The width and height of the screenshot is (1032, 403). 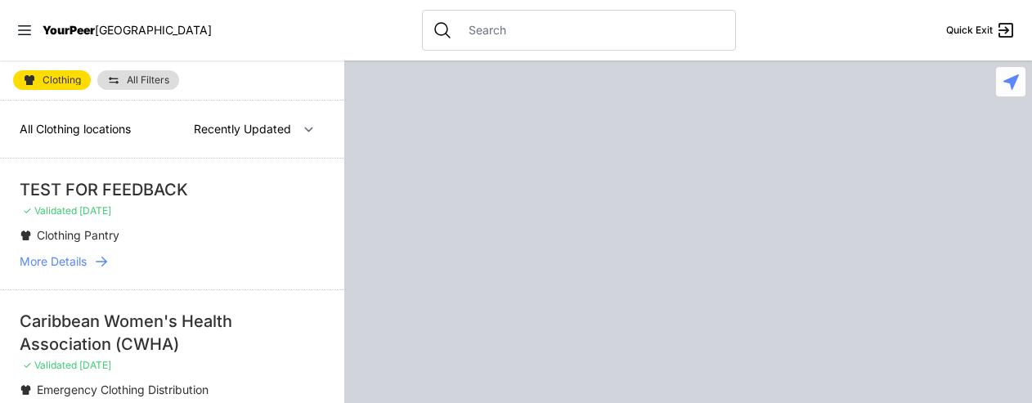 I want to click on div: TEST FOR FEEDBACK, so click(x=172, y=190).